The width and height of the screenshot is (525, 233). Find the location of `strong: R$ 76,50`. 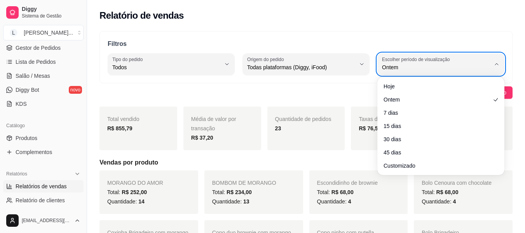

strong: R$ 76,50 is located at coordinates (370, 128).